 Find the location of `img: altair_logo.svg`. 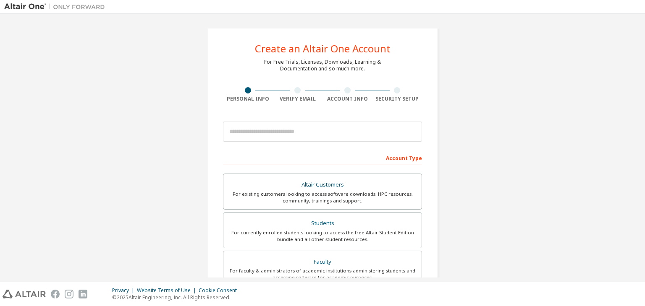

img: altair_logo.svg is located at coordinates (24, 294).